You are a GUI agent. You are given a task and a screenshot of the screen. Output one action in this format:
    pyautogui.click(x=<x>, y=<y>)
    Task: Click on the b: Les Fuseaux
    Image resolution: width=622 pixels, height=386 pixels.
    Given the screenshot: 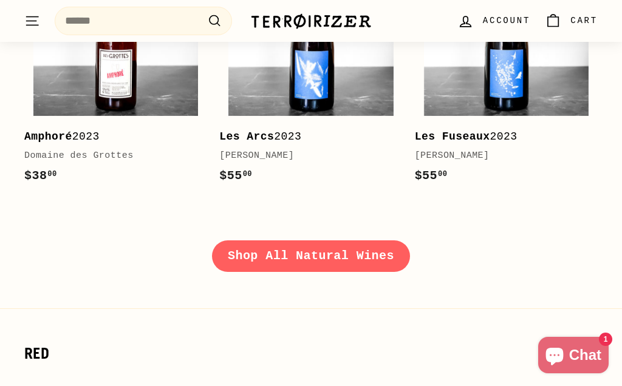 What is the action you would take?
    pyautogui.click(x=452, y=137)
    